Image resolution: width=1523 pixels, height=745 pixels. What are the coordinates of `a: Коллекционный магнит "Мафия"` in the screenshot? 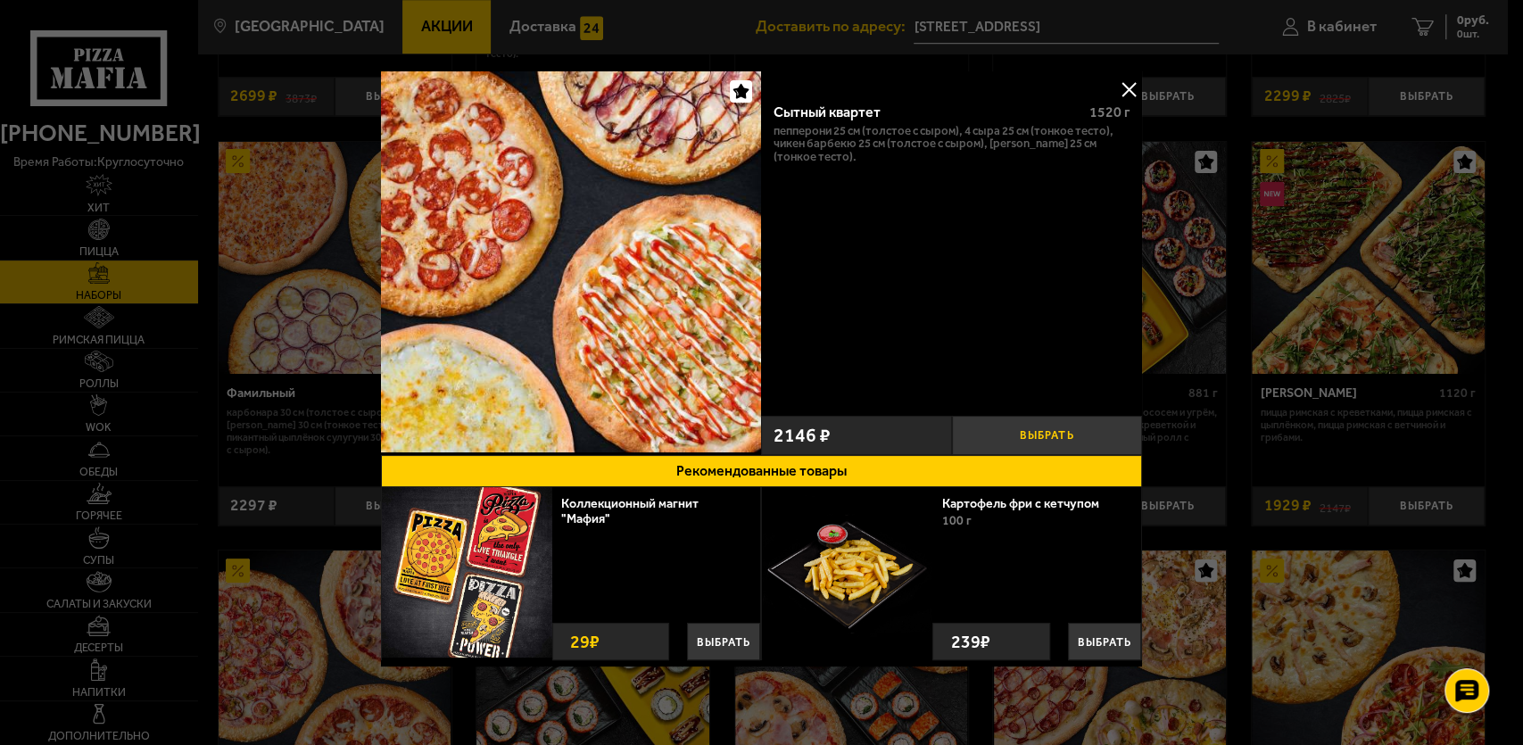 It's located at (630, 511).